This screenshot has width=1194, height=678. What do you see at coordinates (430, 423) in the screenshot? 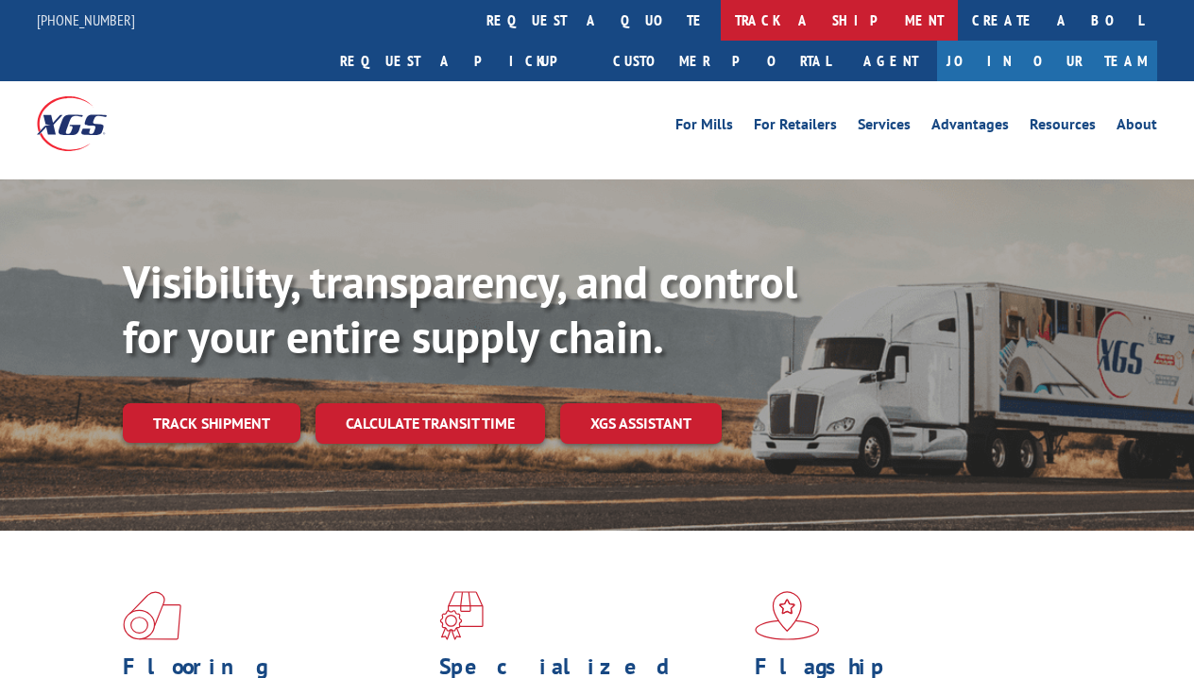
I see `a: Calculate transit time` at bounding box center [430, 423].